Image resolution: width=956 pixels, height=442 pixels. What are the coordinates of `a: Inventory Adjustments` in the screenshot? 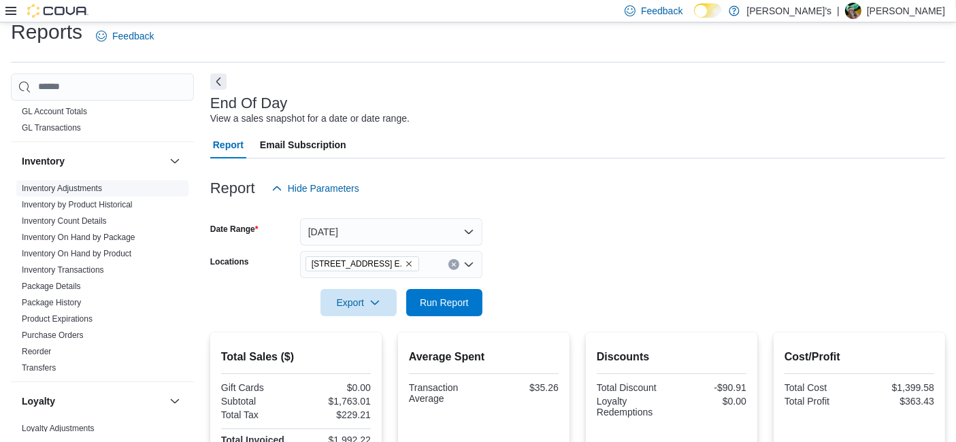 It's located at (62, 188).